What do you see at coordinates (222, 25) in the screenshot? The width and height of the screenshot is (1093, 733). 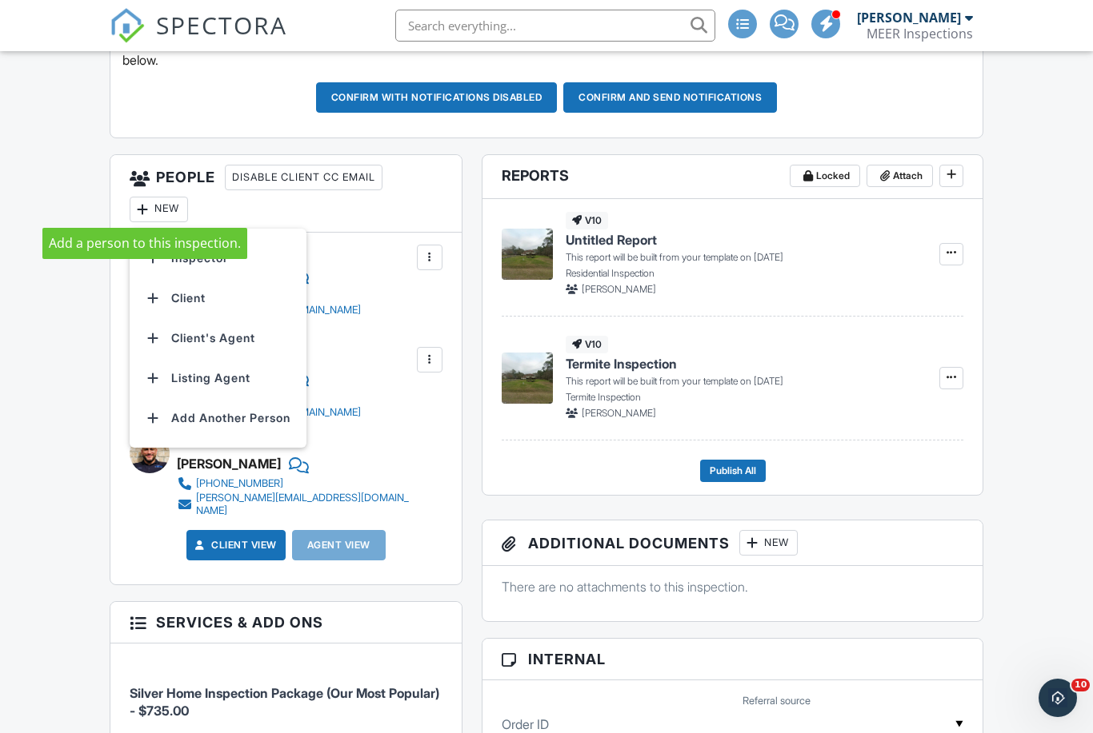 I see `span: SPECTORA` at bounding box center [222, 25].